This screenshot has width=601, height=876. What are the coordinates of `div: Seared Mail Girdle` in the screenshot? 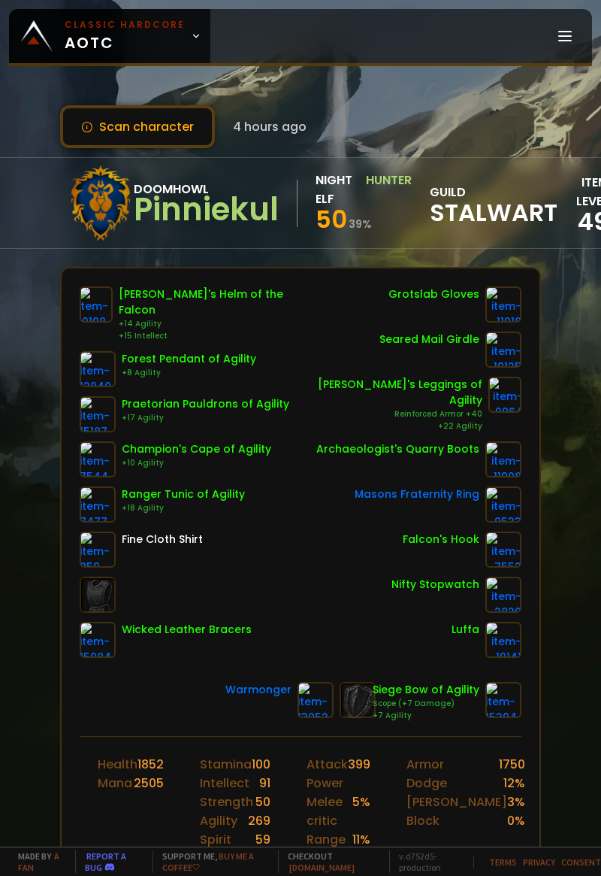 It's located at (429, 339).